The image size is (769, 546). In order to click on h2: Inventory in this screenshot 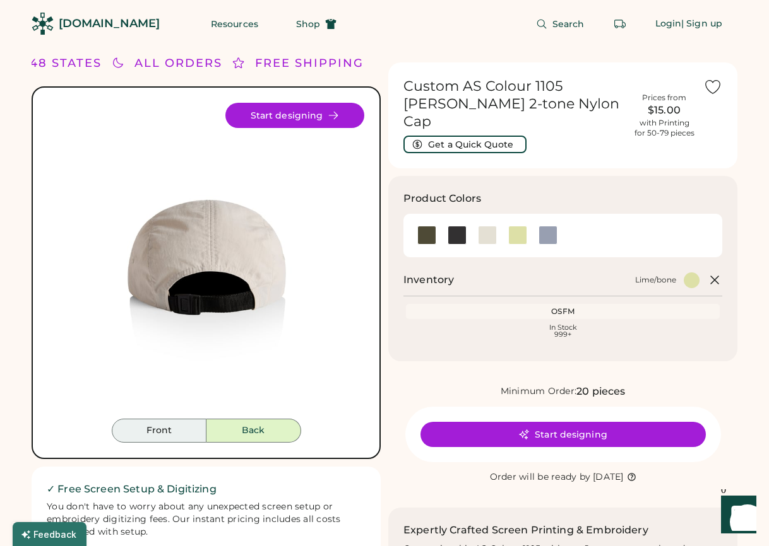, I will do `click(428, 280)`.